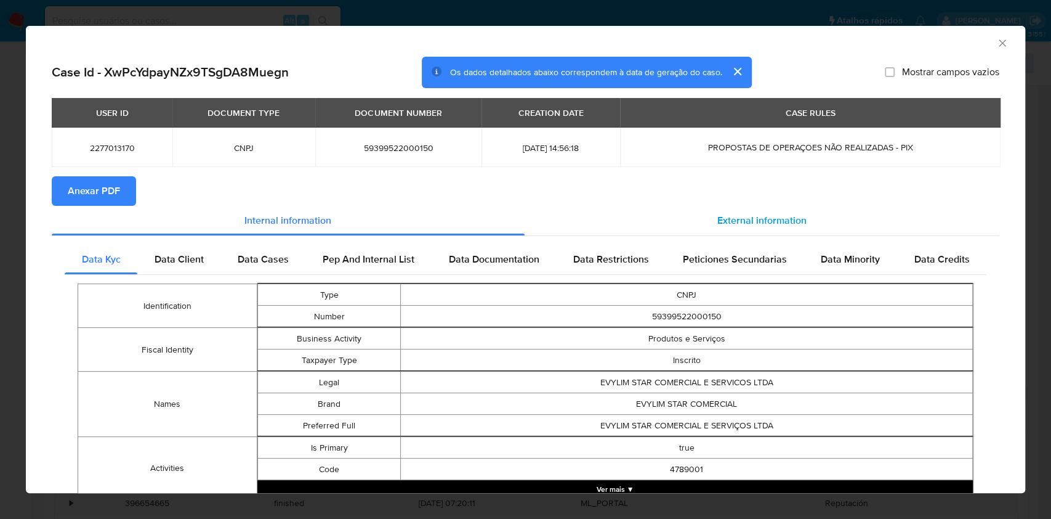 The height and width of the screenshot is (519, 1051). Describe the element at coordinates (168, 404) in the screenshot. I see `td: Names` at that location.